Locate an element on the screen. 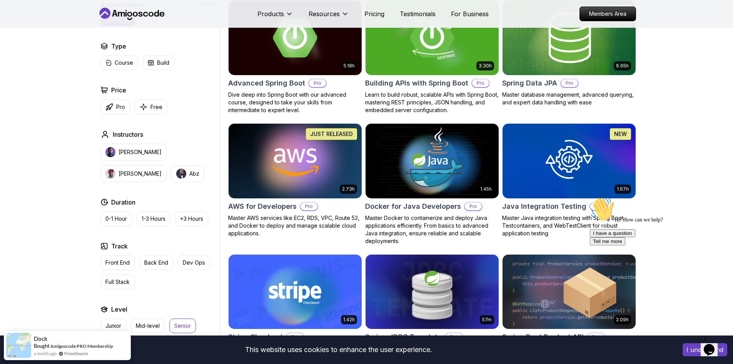 The image size is (733, 364). p: 5.18h is located at coordinates (349, 66).